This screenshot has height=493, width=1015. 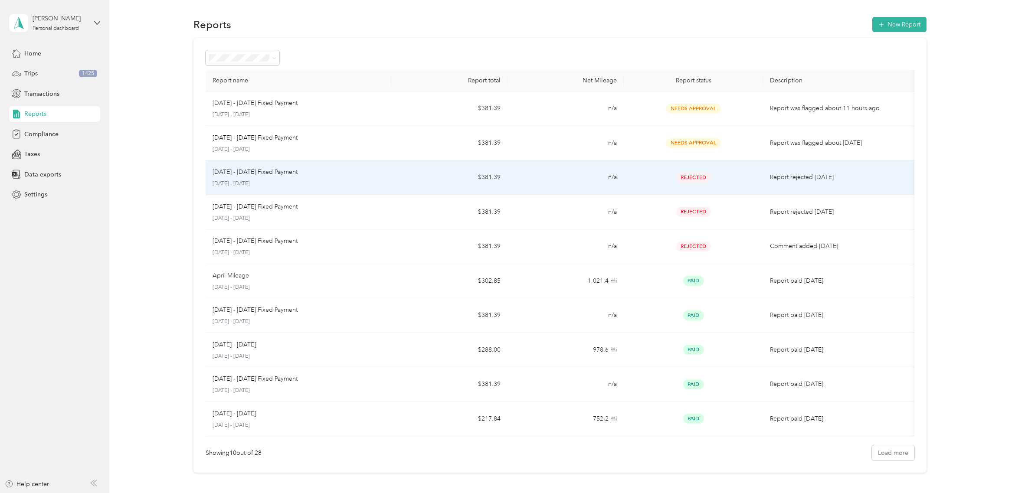 I want to click on p: Report was flagged about 11 hours ago, so click(x=840, y=108).